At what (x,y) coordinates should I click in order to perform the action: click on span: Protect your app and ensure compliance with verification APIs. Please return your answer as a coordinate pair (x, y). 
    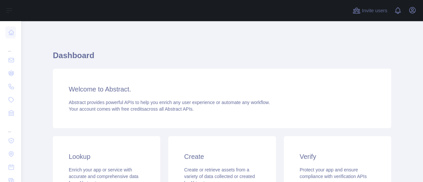
    Looking at the image, I should click on (333, 173).